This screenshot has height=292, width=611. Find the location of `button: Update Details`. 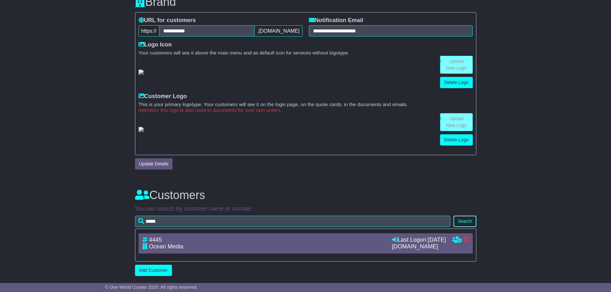

button: Update Details is located at coordinates (154, 164).